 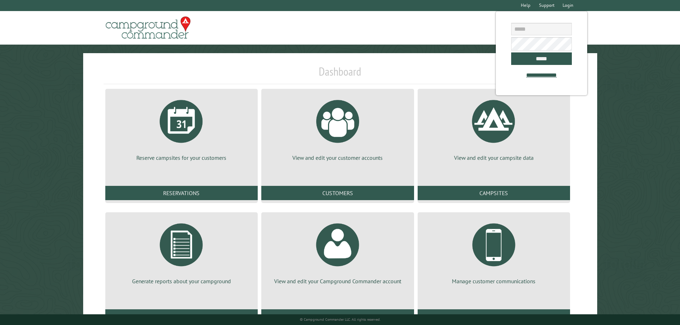 I want to click on a: View and edit your Campground Commander account, so click(x=338, y=252).